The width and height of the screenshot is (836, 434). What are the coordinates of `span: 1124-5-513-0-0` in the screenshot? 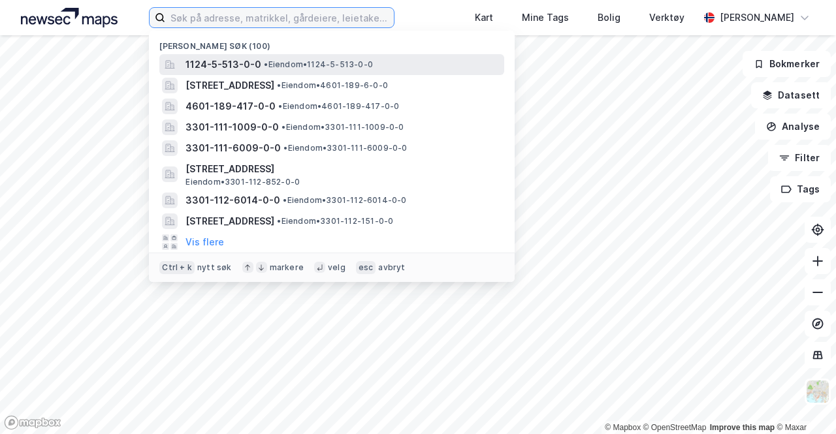 It's located at (223, 65).